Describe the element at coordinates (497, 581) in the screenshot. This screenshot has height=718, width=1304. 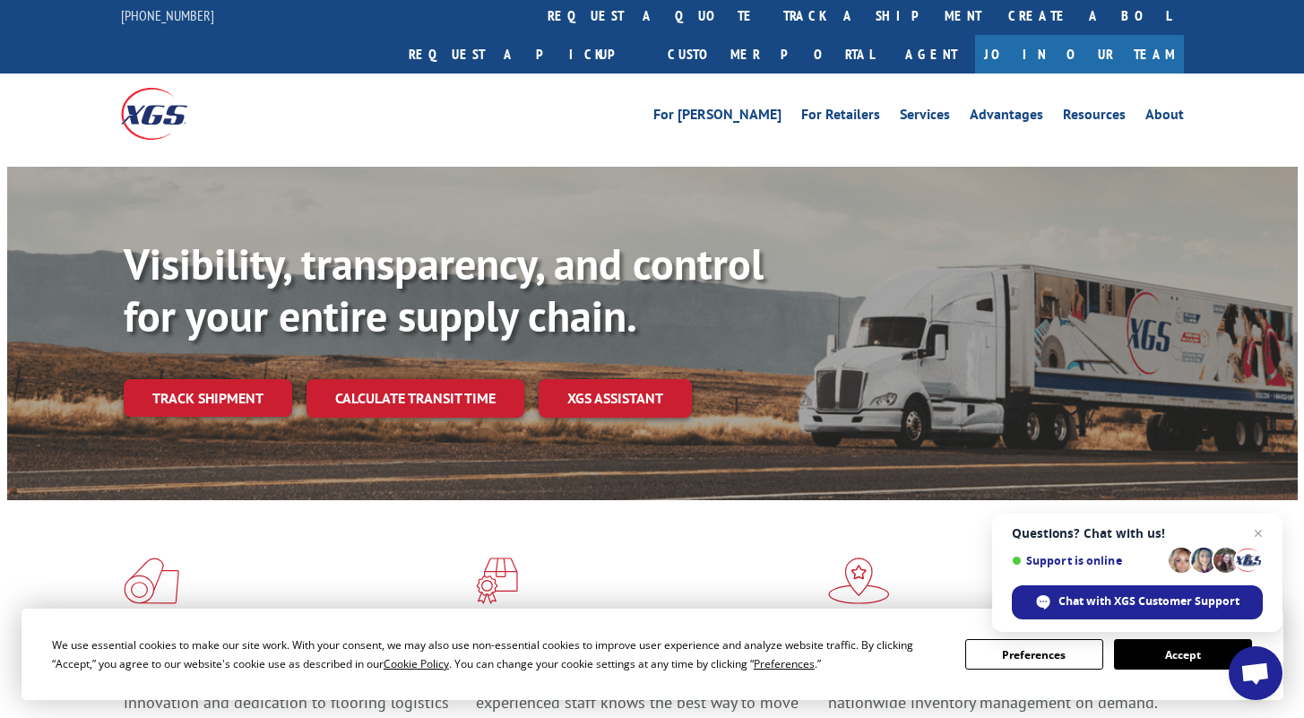
I see `img: xgs-icon-focused-on-flooring-red` at that location.